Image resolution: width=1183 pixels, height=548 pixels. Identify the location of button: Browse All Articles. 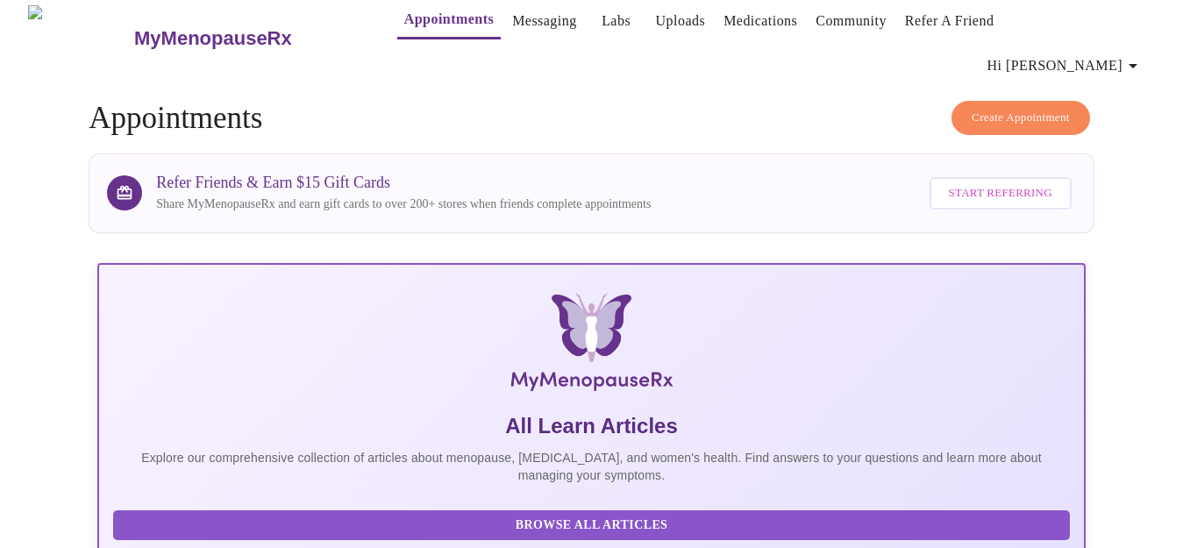
(591, 525).